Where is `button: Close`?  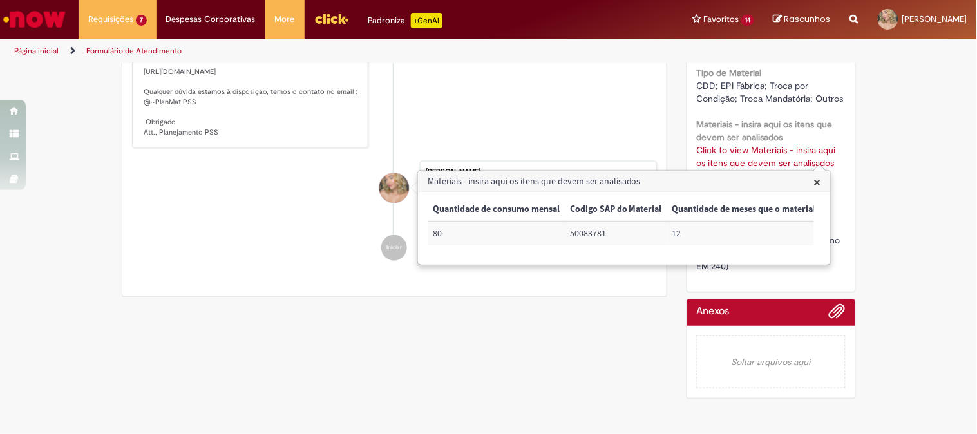 button: Close is located at coordinates (817, 182).